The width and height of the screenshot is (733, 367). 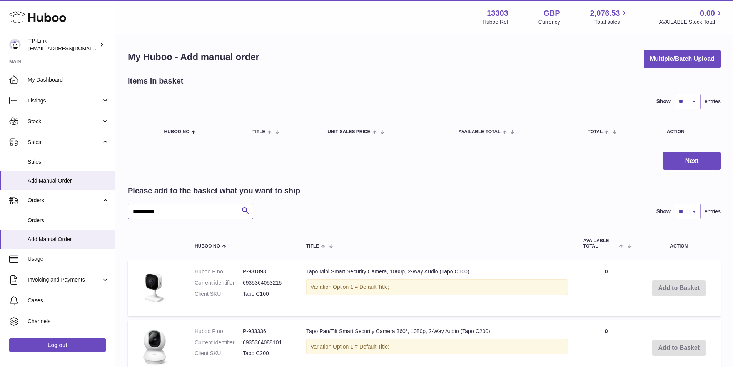 What do you see at coordinates (612, 22) in the screenshot?
I see `span: Total sales` at bounding box center [612, 22].